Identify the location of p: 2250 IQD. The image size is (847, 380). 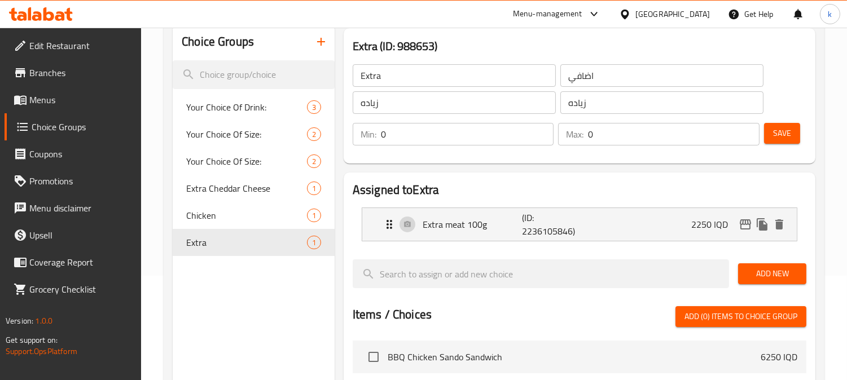
(714, 225).